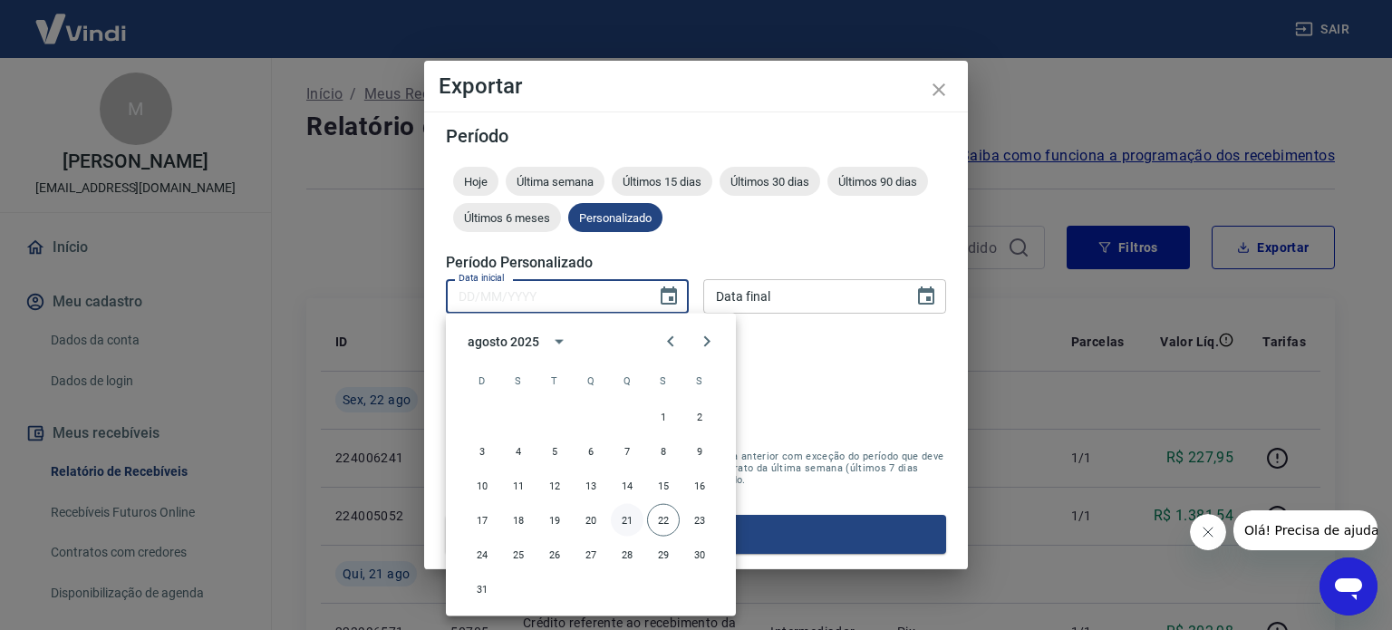 The width and height of the screenshot is (1392, 630). I want to click on button: 5, so click(555, 451).